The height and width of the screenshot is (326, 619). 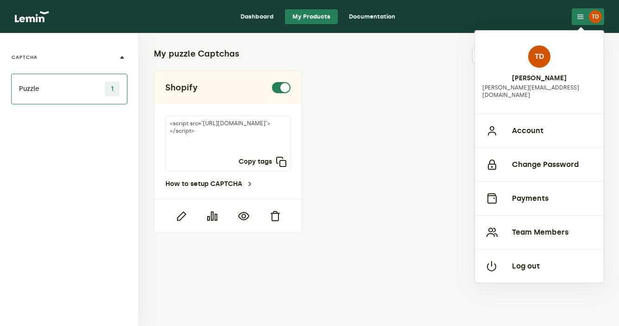 What do you see at coordinates (539, 265) in the screenshot?
I see `button: Log out` at bounding box center [539, 265].